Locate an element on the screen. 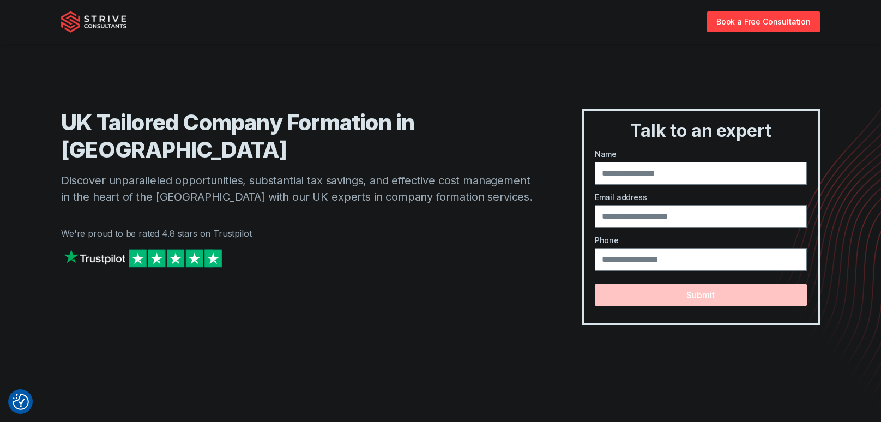  img: Revisit consent button is located at coordinates (21, 402).